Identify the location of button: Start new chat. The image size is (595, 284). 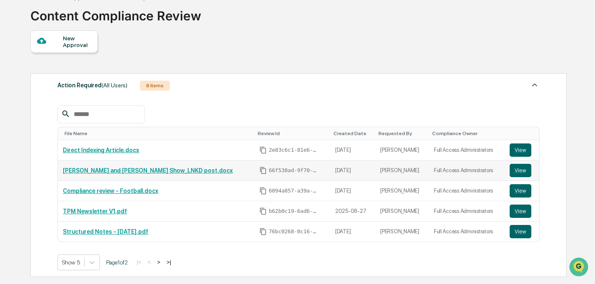
(147, 71).